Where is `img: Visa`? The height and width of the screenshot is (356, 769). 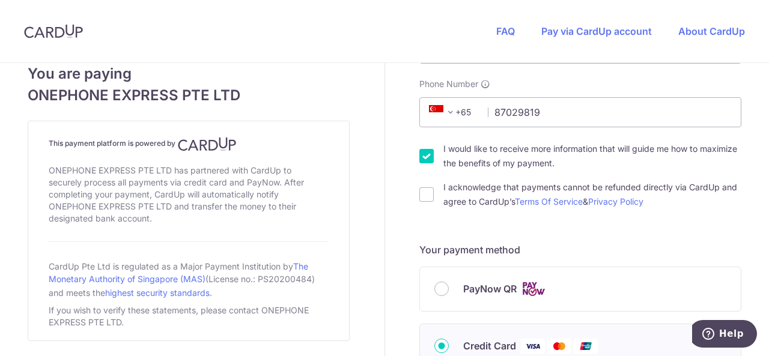
img: Visa is located at coordinates (533, 346).